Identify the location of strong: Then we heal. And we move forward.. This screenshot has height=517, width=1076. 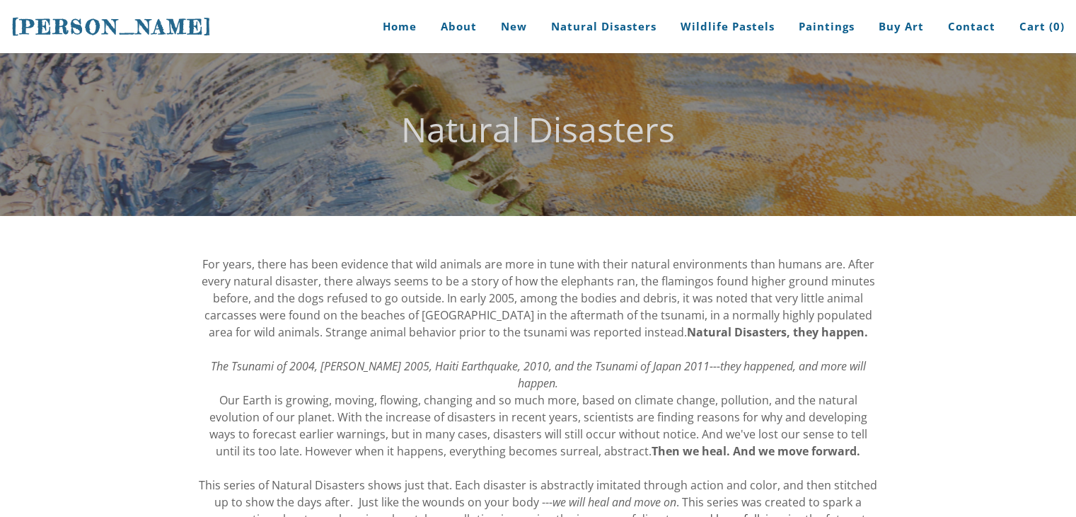
(756, 451).